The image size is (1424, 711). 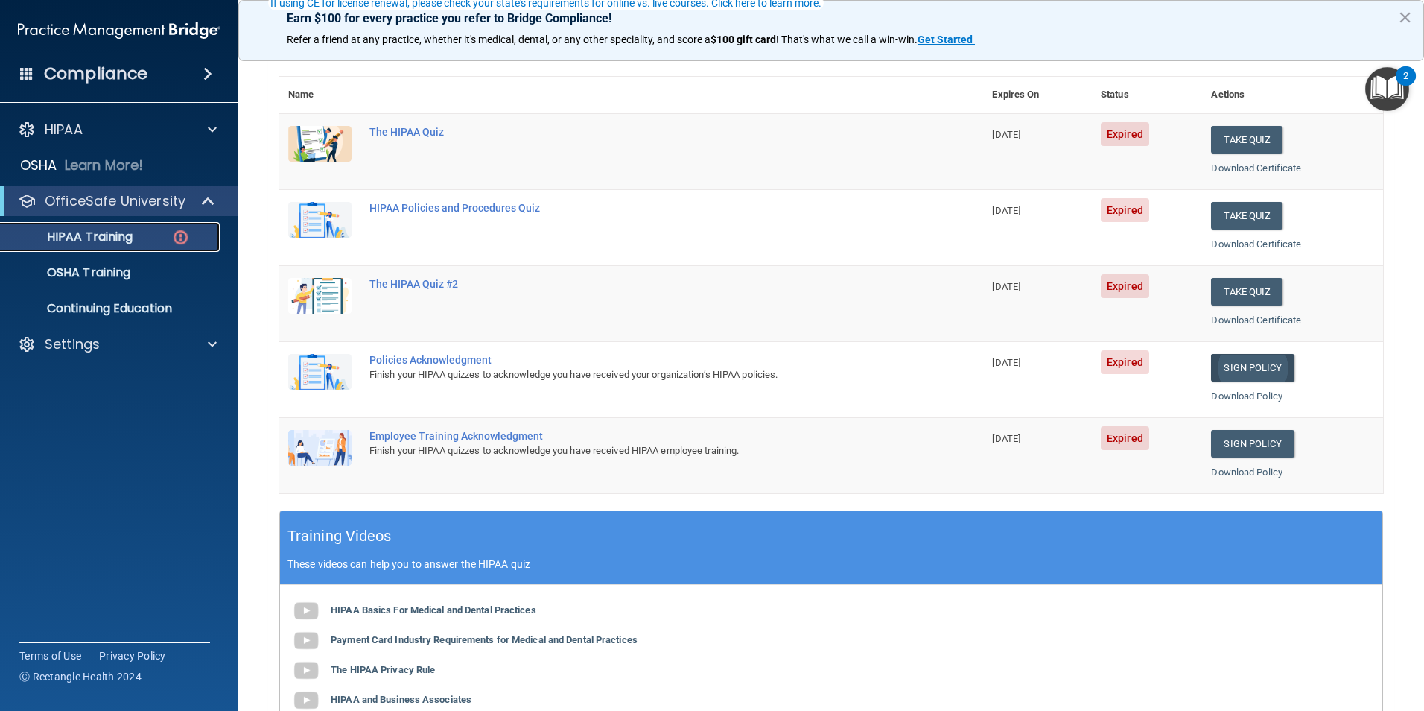 I want to click on th: Expires On, so click(x=1038, y=95).